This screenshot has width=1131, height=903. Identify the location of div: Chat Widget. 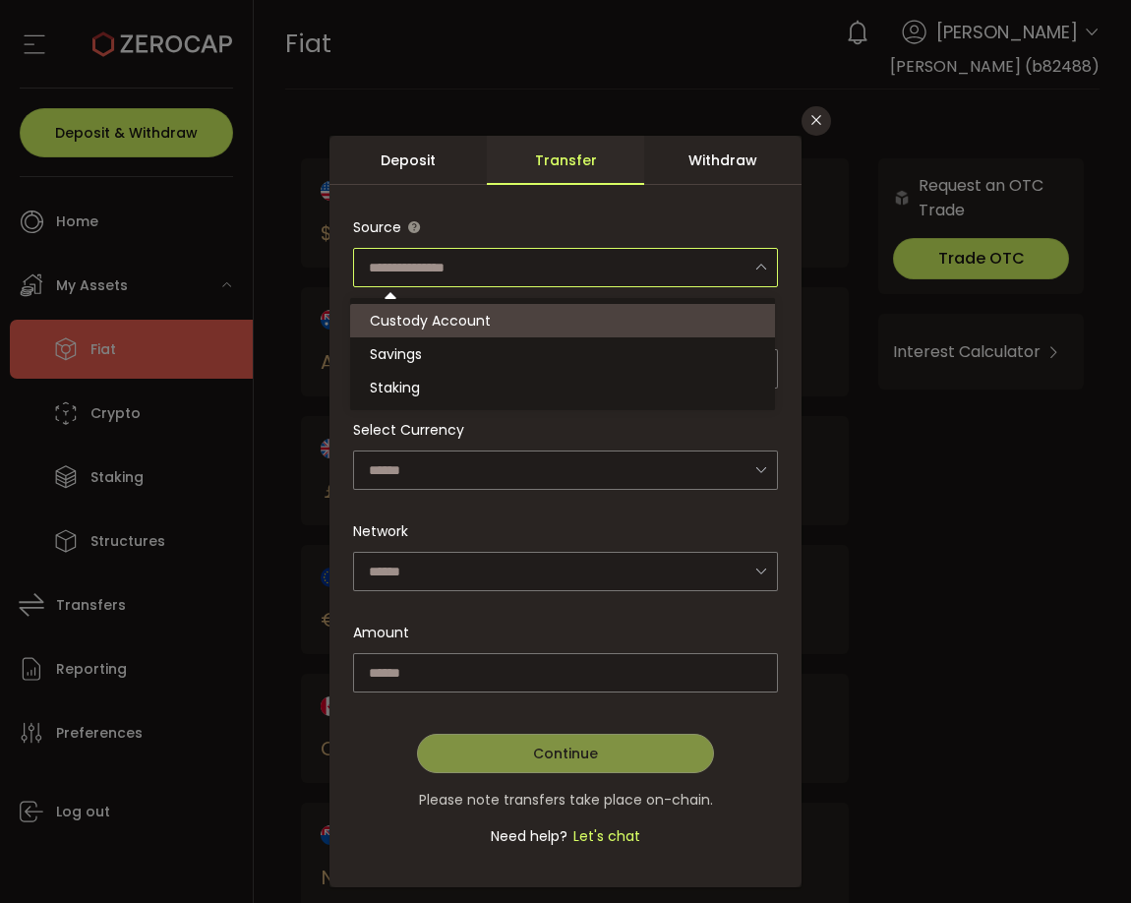
(1016, 797).